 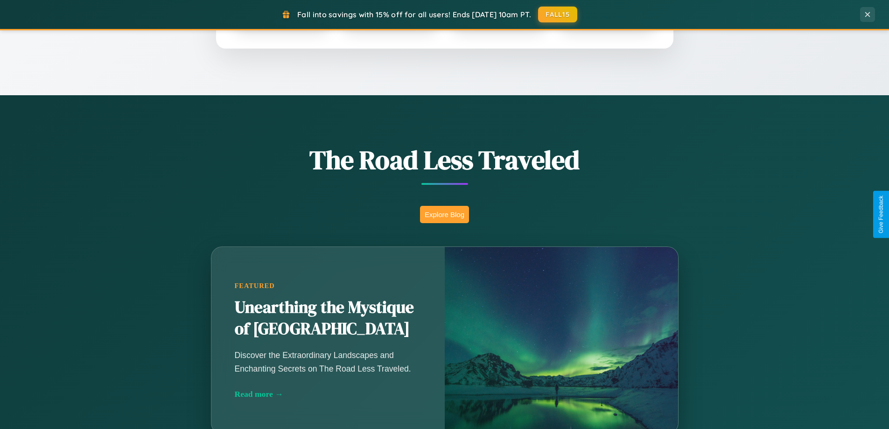 I want to click on div: Give Feedback, so click(x=881, y=214).